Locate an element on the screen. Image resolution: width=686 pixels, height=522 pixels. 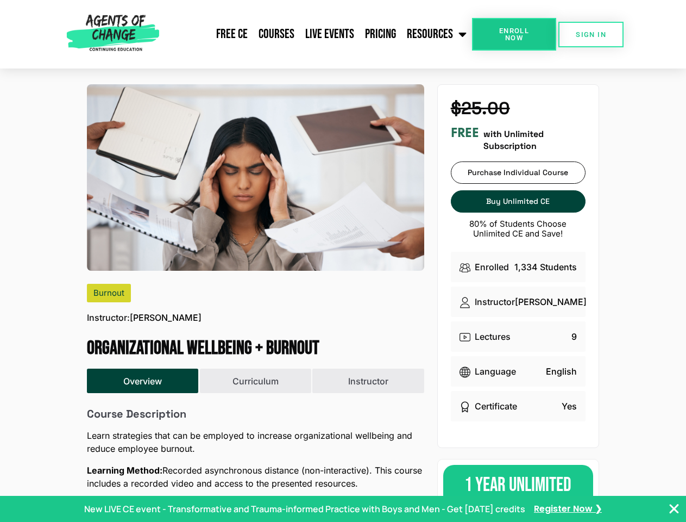
p: Yes is located at coordinates (569, 406).